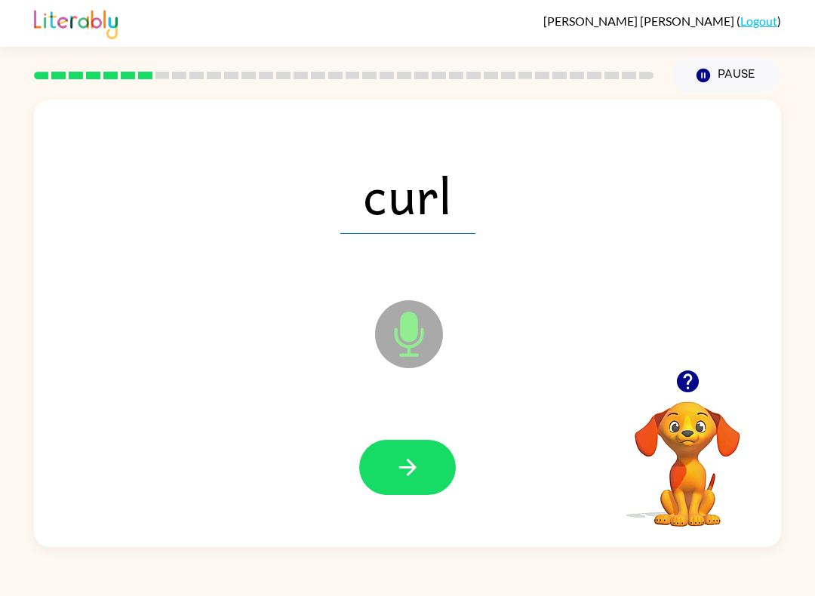 This screenshot has height=596, width=815. I want to click on button: Pause, so click(726, 75).